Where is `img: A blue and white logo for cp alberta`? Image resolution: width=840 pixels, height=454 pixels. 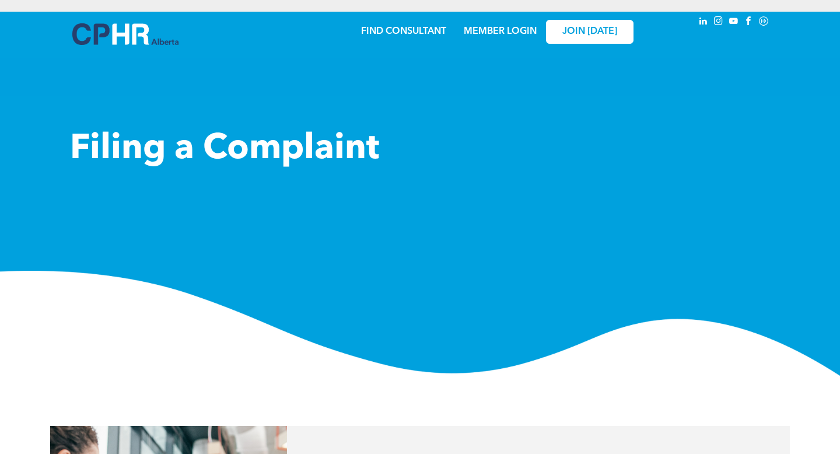 img: A blue and white logo for cp alberta is located at coordinates (125, 34).